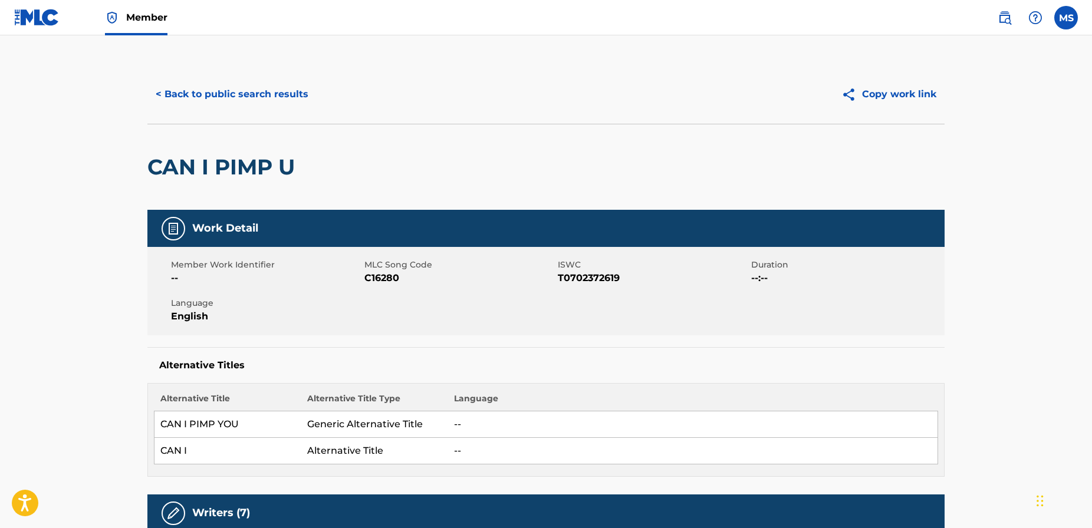 Image resolution: width=1092 pixels, height=528 pixels. What do you see at coordinates (173, 229) in the screenshot?
I see `img: Work Detail` at bounding box center [173, 229].